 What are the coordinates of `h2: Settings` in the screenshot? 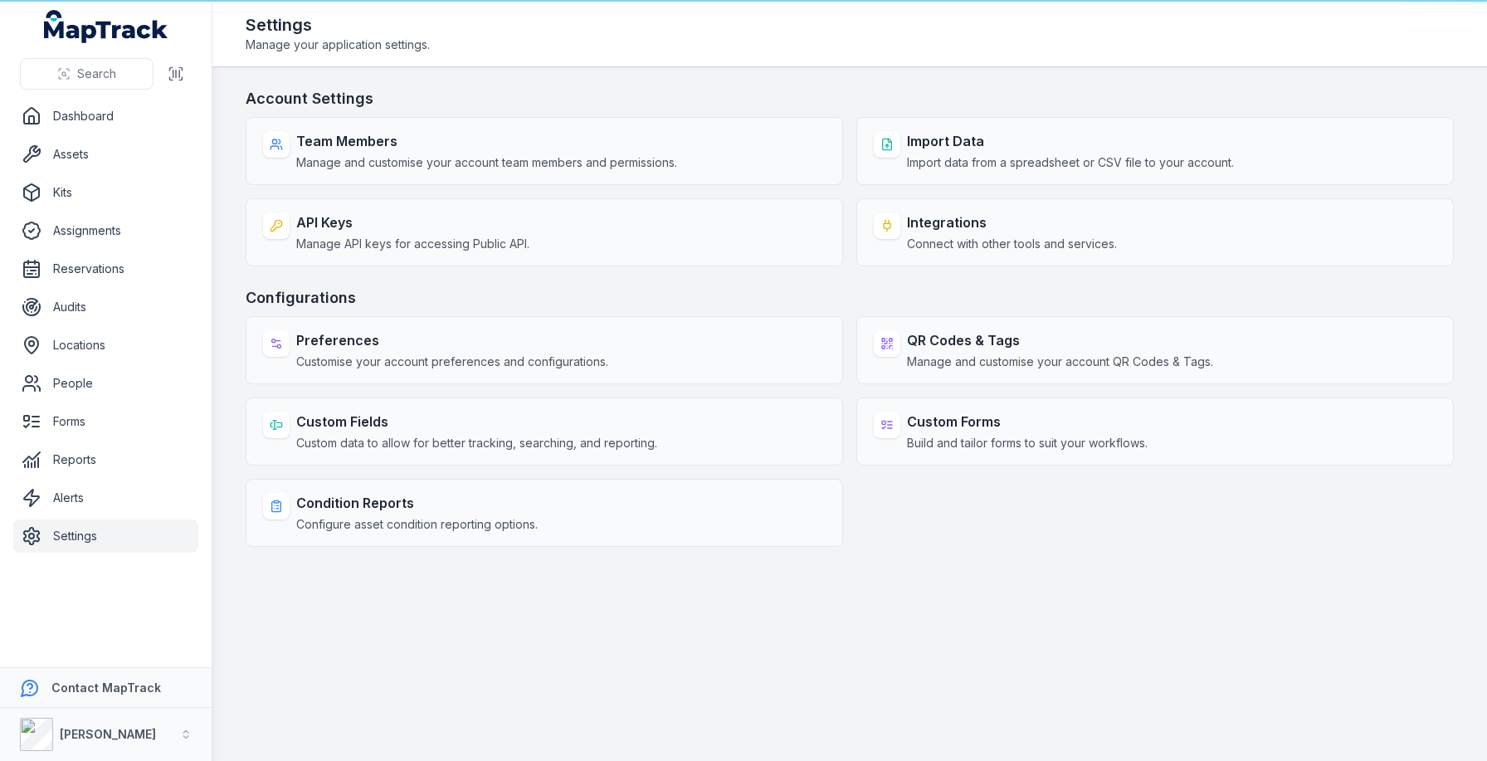 It's located at (338, 25).